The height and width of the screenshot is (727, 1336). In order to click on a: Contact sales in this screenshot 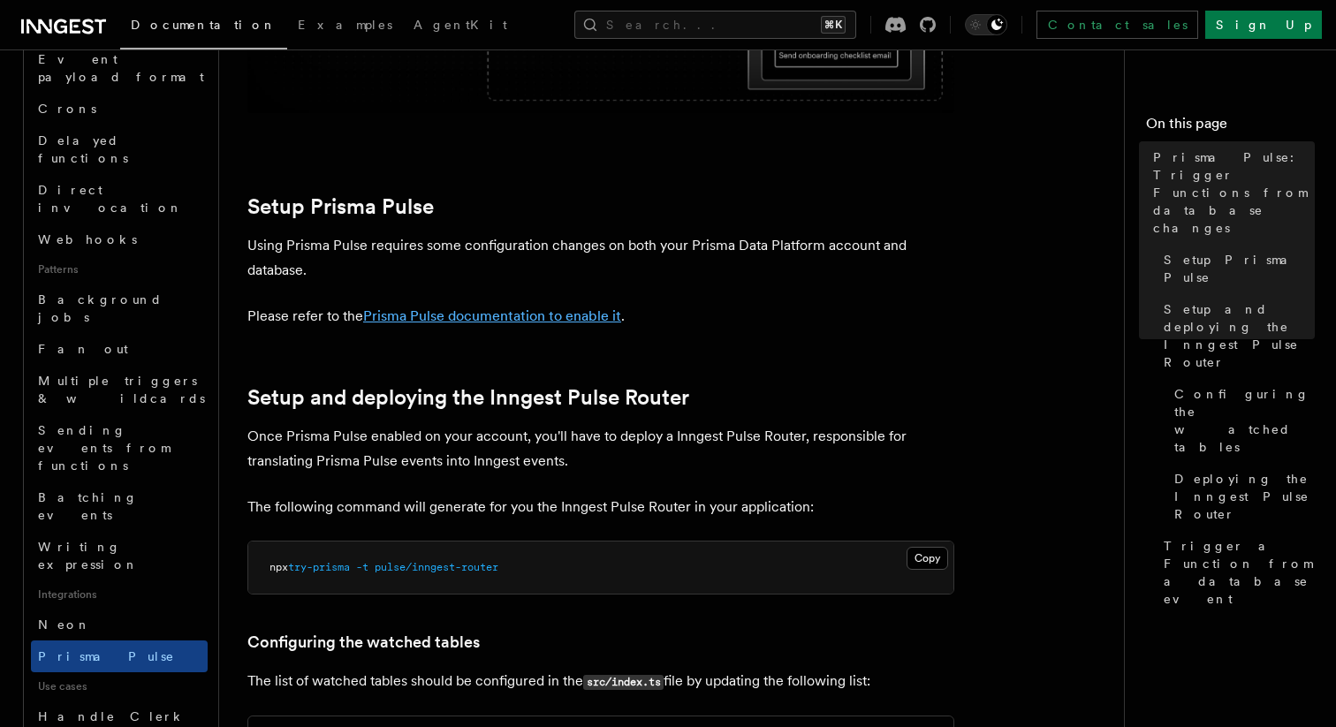, I will do `click(1117, 25)`.